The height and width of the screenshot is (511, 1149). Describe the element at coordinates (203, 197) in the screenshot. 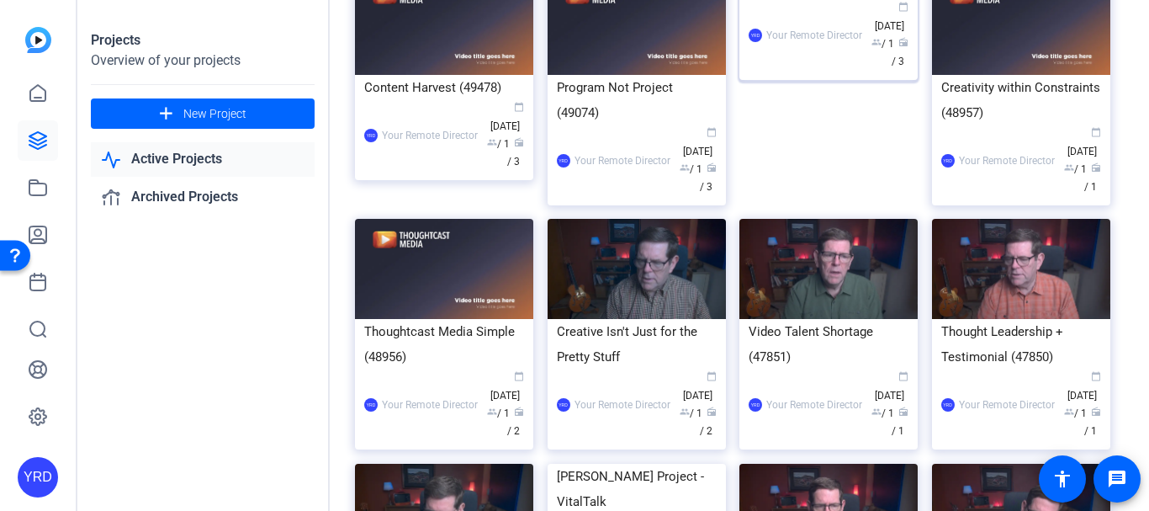

I see `a: Archived Projects` at that location.